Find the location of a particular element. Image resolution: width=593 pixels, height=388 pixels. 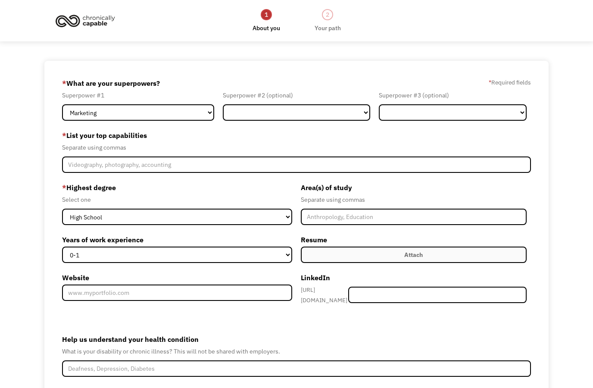

label: List your top capabilities is located at coordinates (296, 135).